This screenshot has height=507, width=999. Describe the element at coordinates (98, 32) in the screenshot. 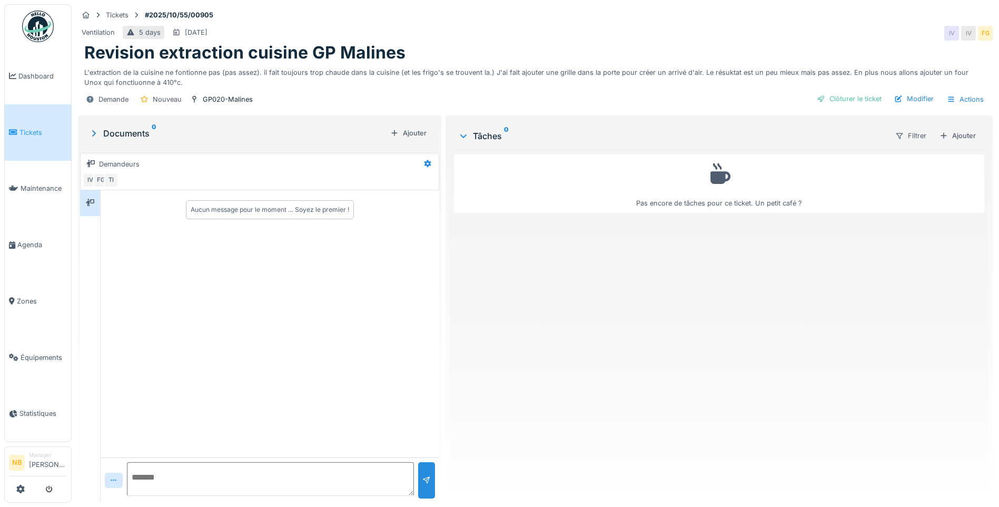

I see `div: Ventilation` at that location.